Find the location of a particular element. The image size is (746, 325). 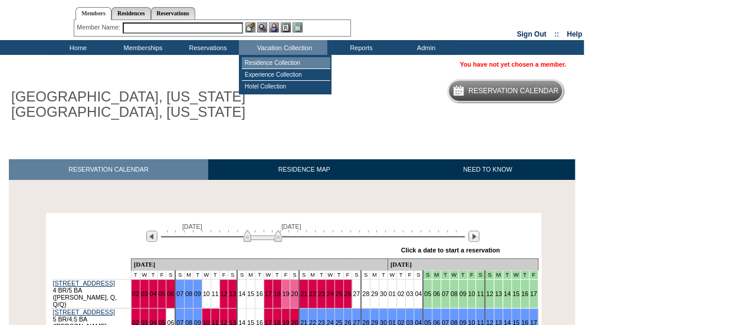

div: Click a date to start a reservation is located at coordinates (451, 250).